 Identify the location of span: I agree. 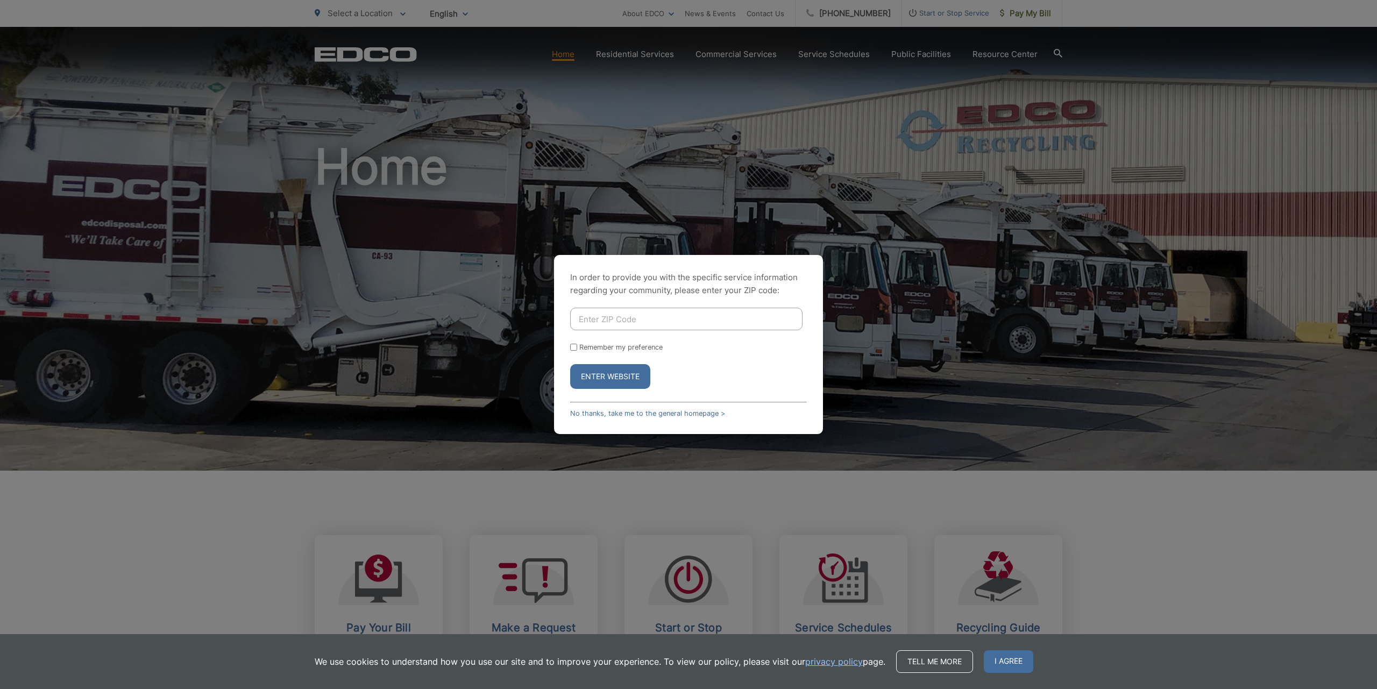
(1009, 662).